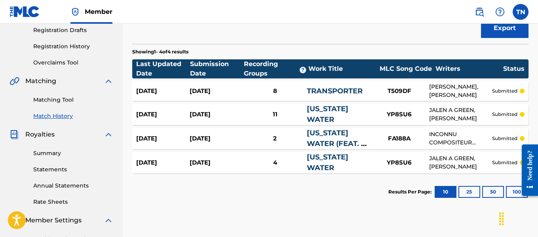 The image size is (538, 237). Describe the element at coordinates (275, 114) in the screenshot. I see `div: 11` at that location.